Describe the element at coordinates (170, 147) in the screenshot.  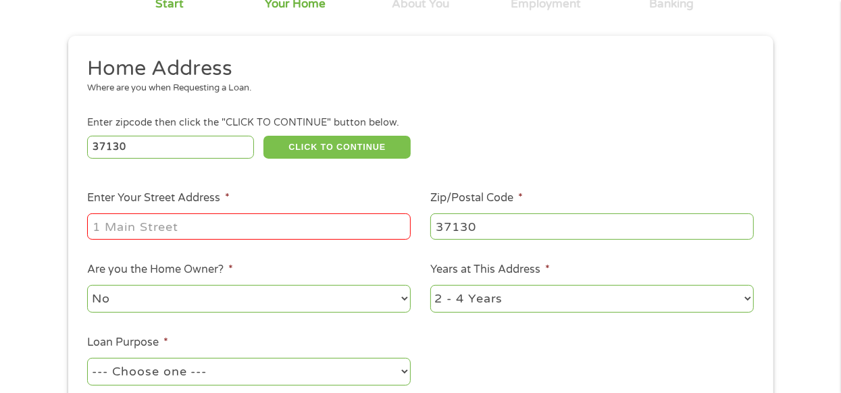
I see `input: Enter Zipcode (e.g 01510)` at that location.